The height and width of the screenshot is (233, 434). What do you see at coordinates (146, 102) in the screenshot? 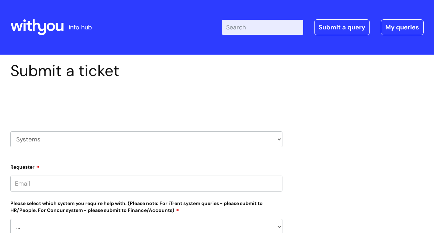
I see `h2: Select issue type` at bounding box center [146, 102].